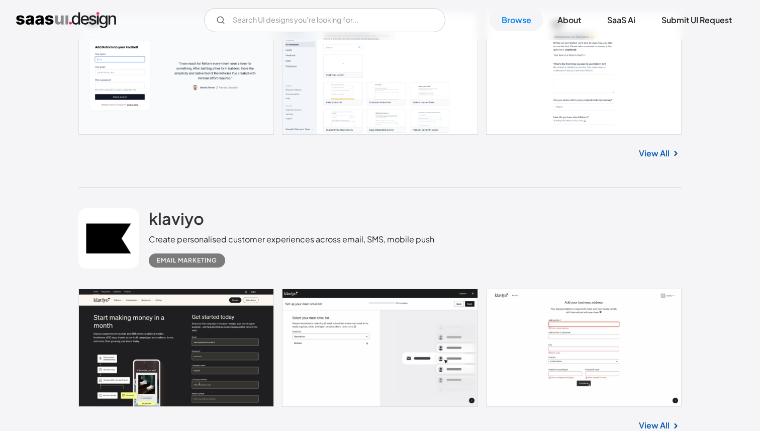  Describe the element at coordinates (292, 239) in the screenshot. I see `div: Create personalised customer experiences across email, SMS, mobile push` at that location.